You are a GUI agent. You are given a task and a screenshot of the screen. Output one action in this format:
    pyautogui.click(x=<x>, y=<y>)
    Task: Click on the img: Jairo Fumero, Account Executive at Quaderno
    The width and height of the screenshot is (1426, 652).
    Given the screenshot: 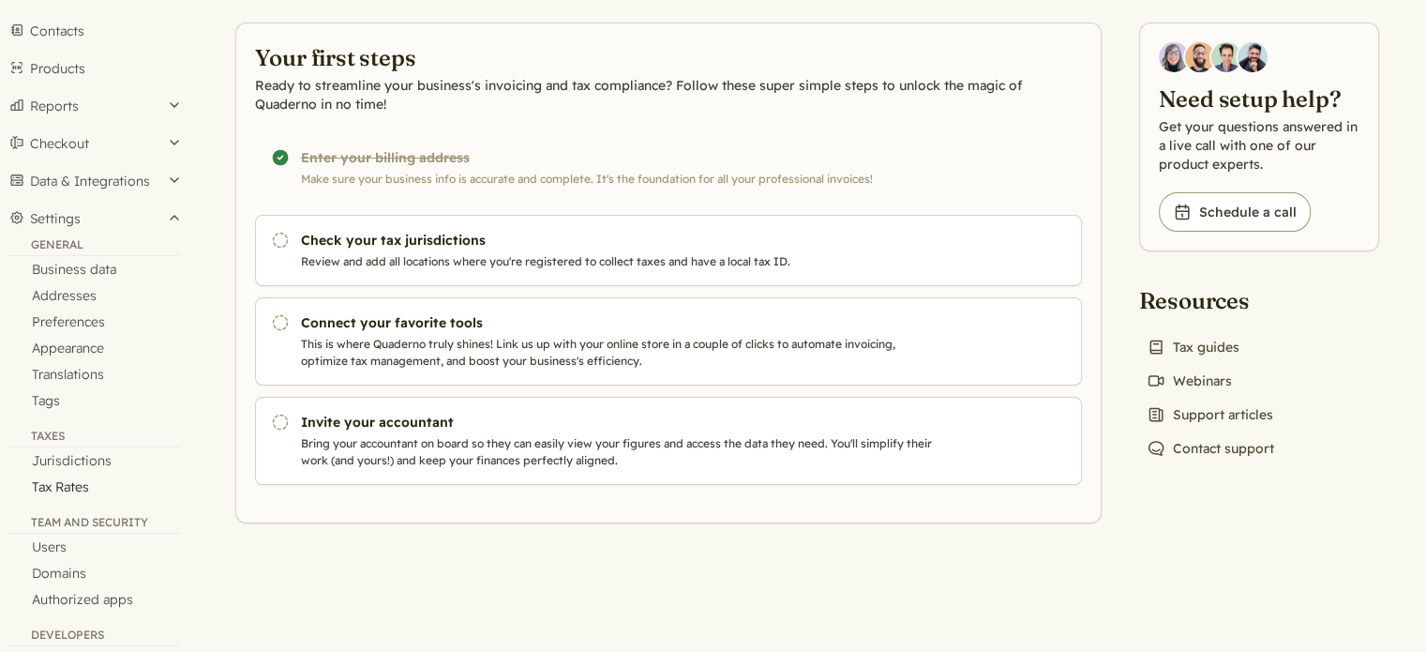 What is the action you would take?
    pyautogui.click(x=1200, y=57)
    